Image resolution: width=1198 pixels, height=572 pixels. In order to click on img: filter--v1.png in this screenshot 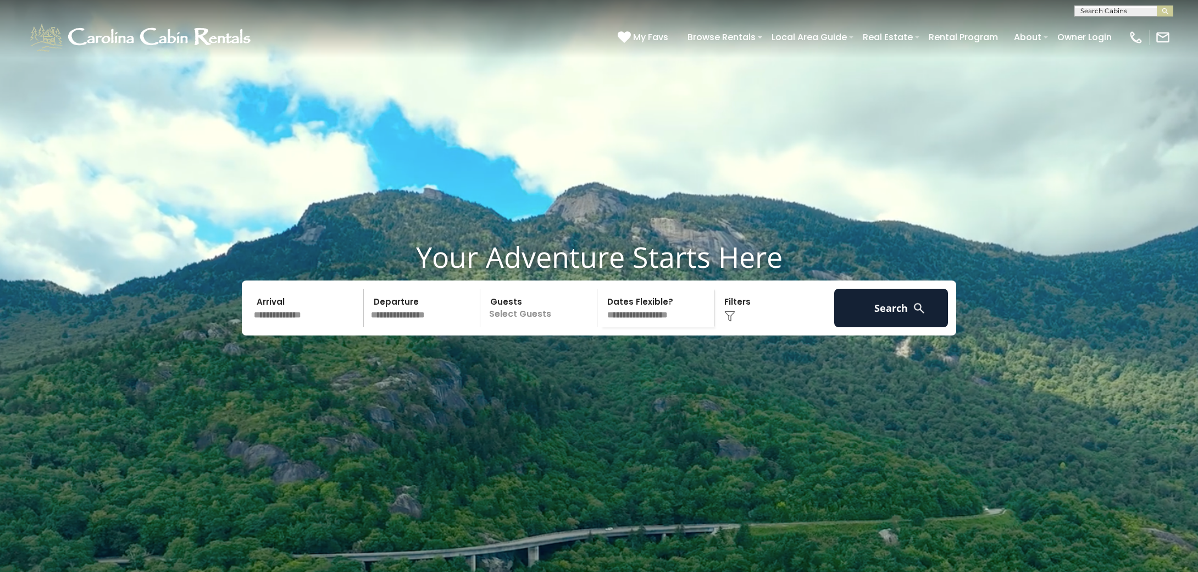, I will do `click(730, 316)`.